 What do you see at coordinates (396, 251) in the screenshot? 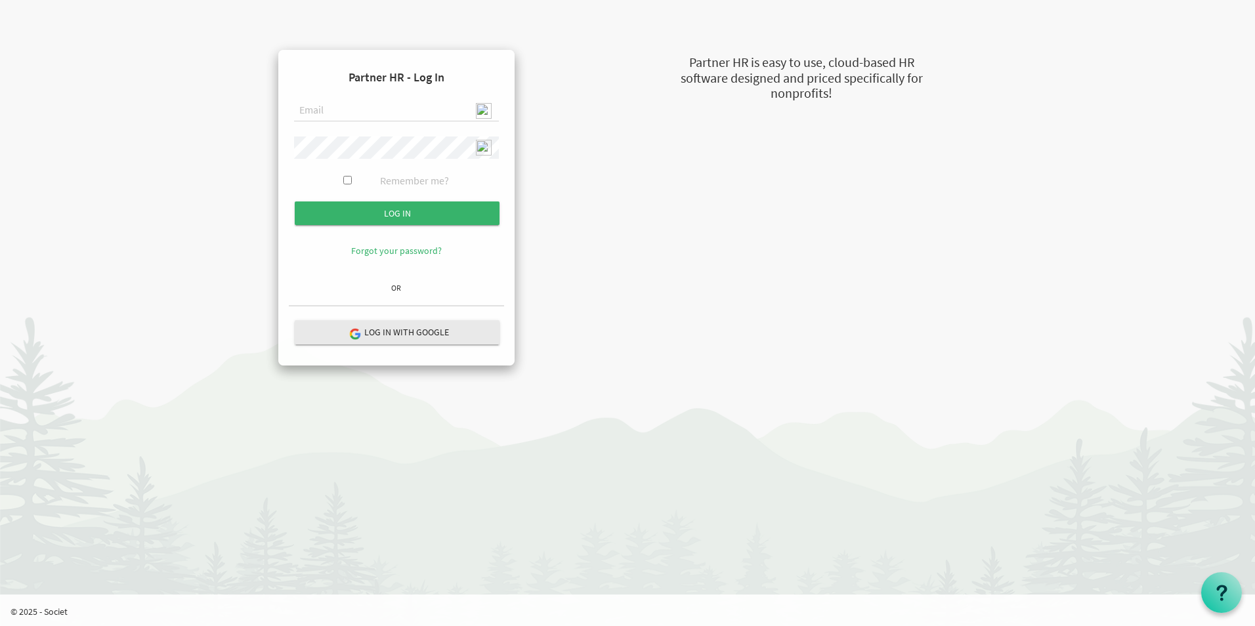
I see `a: Forgot your password?` at bounding box center [396, 251].